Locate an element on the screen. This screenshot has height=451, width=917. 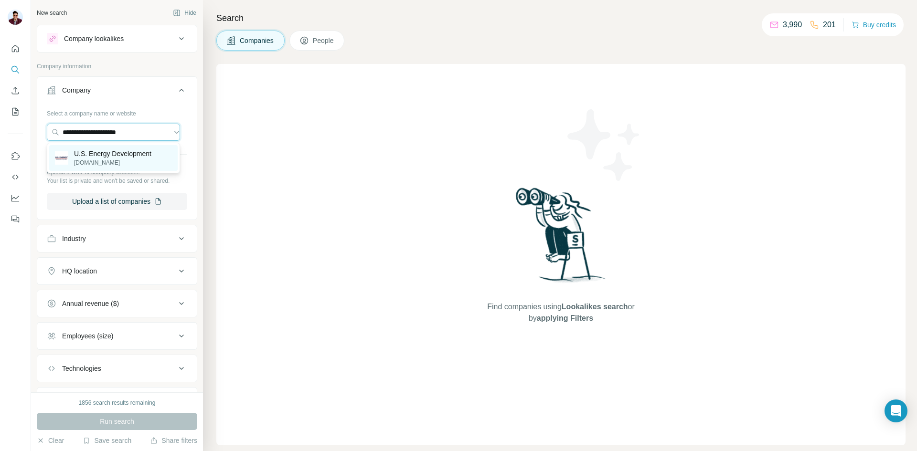
button: Use Surfe on LinkedIn is located at coordinates (15, 156).